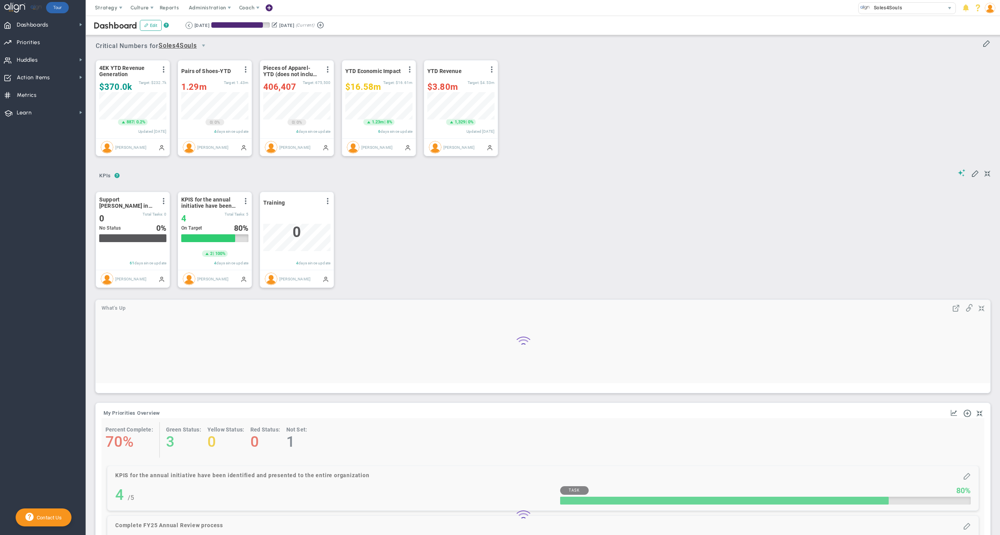 The height and width of the screenshot is (535, 1000). What do you see at coordinates (154, 46) in the screenshot?
I see `span: Critical Numbers for` at bounding box center [154, 46].